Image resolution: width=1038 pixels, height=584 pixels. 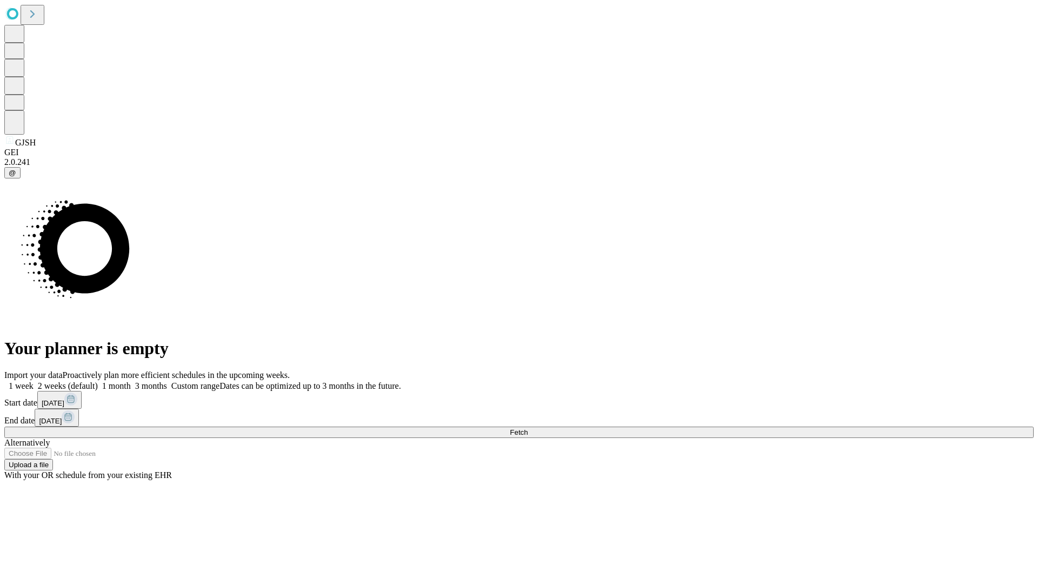 I want to click on h1: Your planner is empty, so click(x=519, y=348).